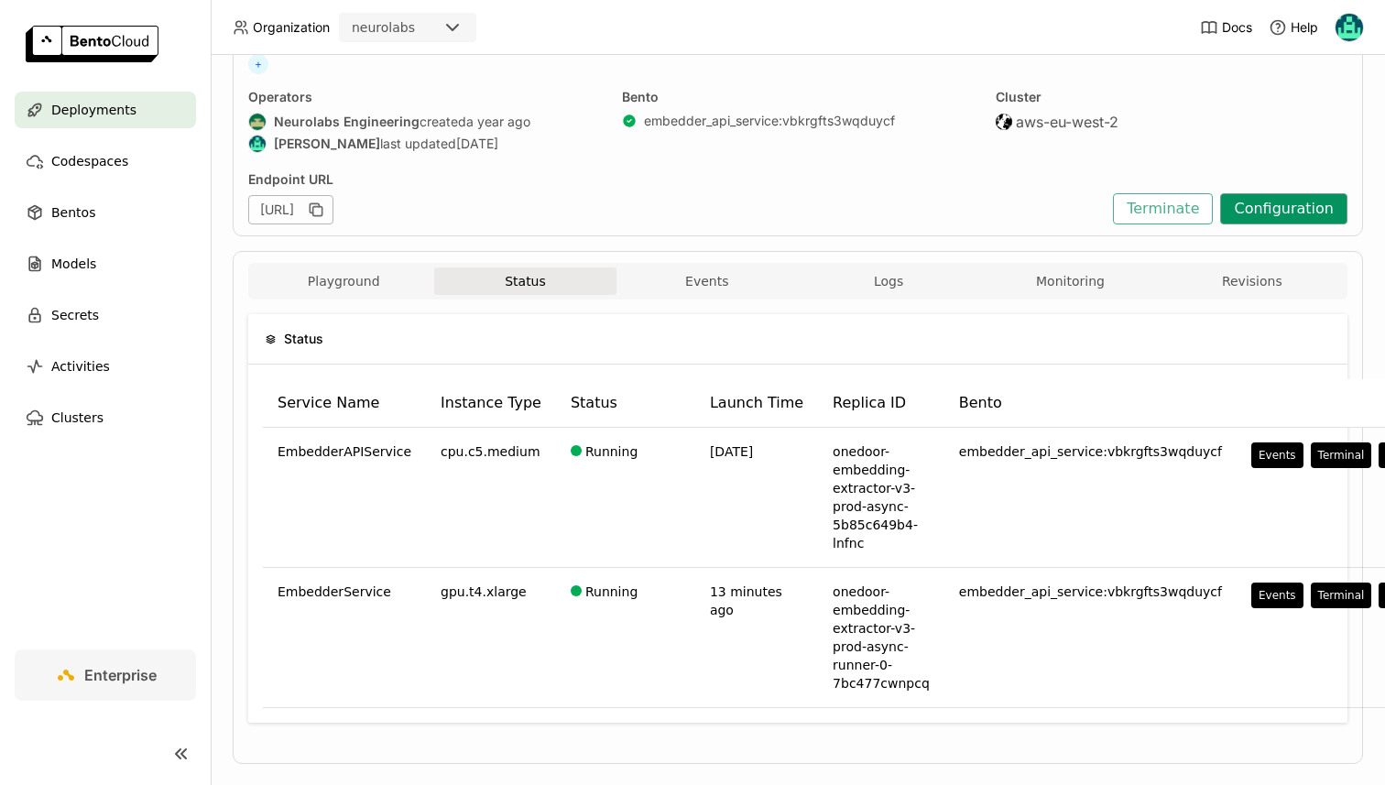 Image resolution: width=1385 pixels, height=785 pixels. I want to click on td: cpu.c5.medium, so click(491, 497).